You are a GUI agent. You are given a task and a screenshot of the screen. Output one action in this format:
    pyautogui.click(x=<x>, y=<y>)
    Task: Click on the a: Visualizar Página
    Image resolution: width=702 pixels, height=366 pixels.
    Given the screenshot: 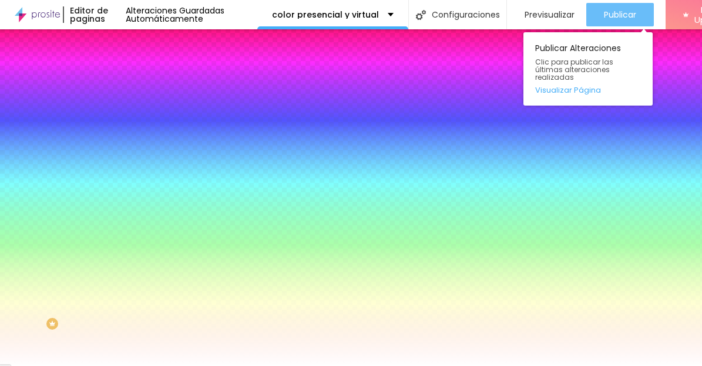 What is the action you would take?
    pyautogui.click(x=588, y=90)
    